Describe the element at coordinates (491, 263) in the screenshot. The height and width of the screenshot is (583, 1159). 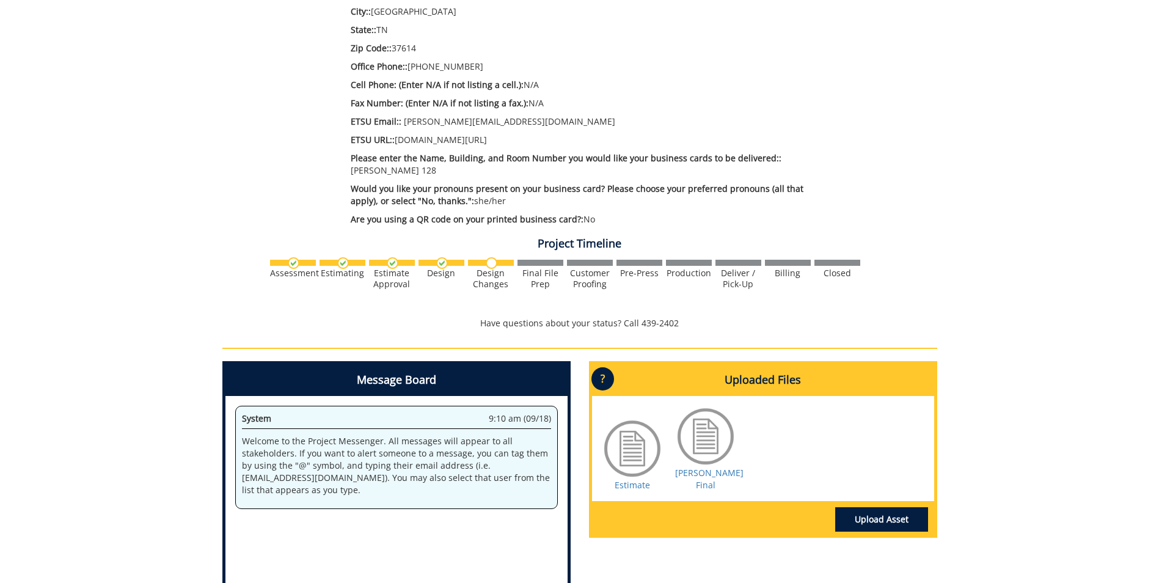
I see `img: no` at that location.